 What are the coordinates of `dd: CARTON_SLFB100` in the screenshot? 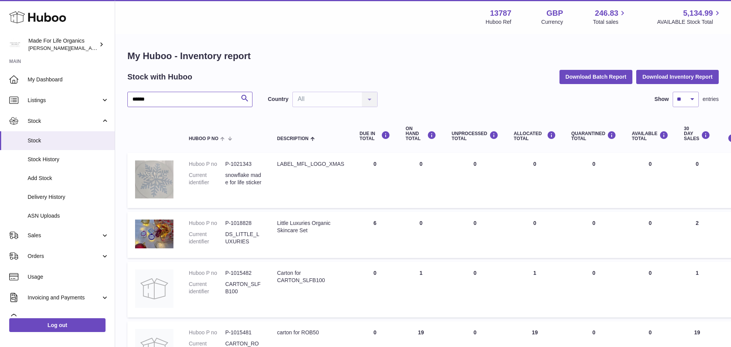 It's located at (243, 288).